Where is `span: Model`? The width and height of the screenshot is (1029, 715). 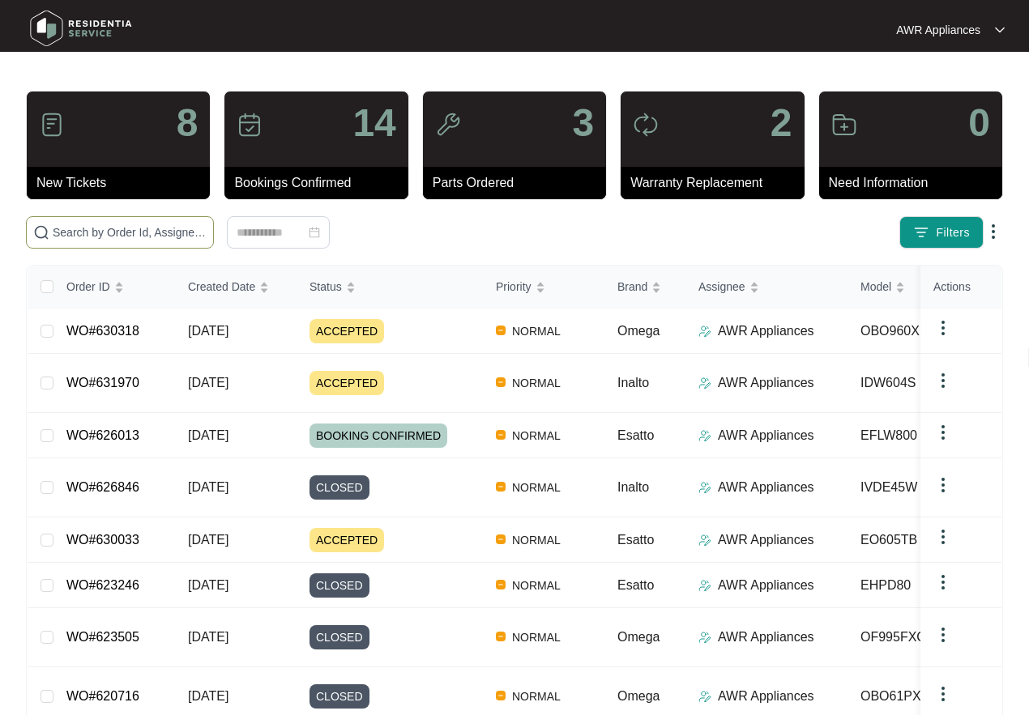 span: Model is located at coordinates (876, 287).